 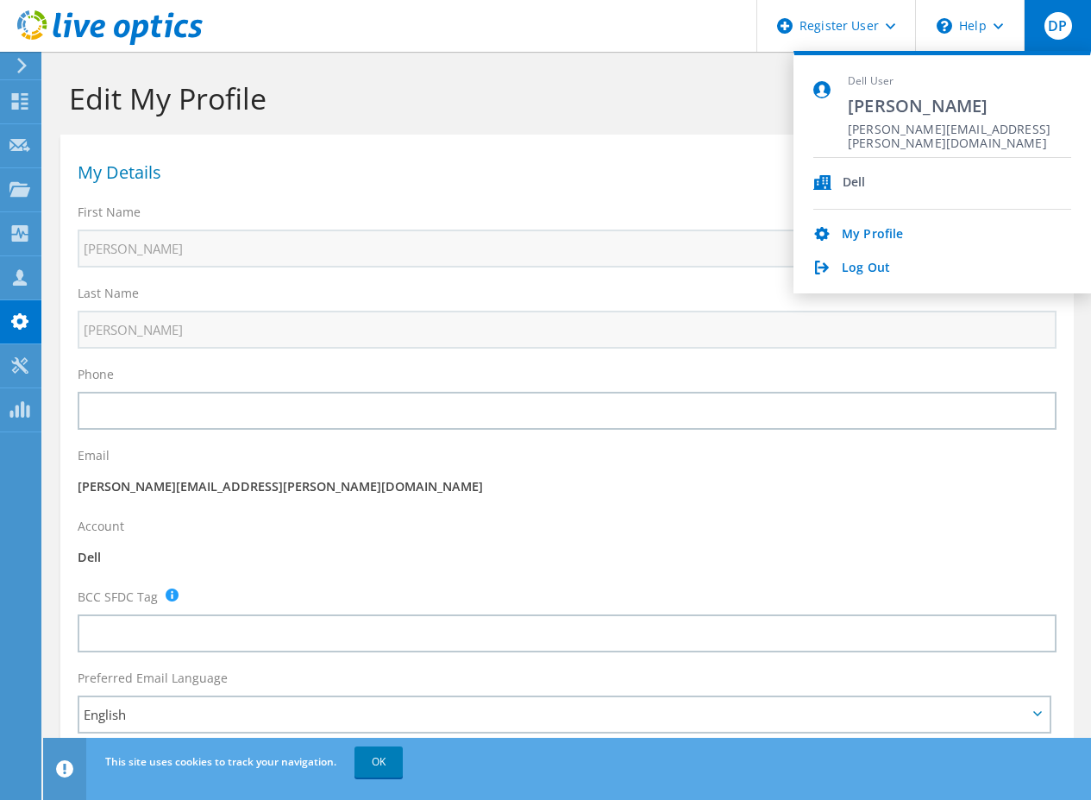 What do you see at coordinates (866, 268) in the screenshot?
I see `a: Log Out` at bounding box center [866, 268].